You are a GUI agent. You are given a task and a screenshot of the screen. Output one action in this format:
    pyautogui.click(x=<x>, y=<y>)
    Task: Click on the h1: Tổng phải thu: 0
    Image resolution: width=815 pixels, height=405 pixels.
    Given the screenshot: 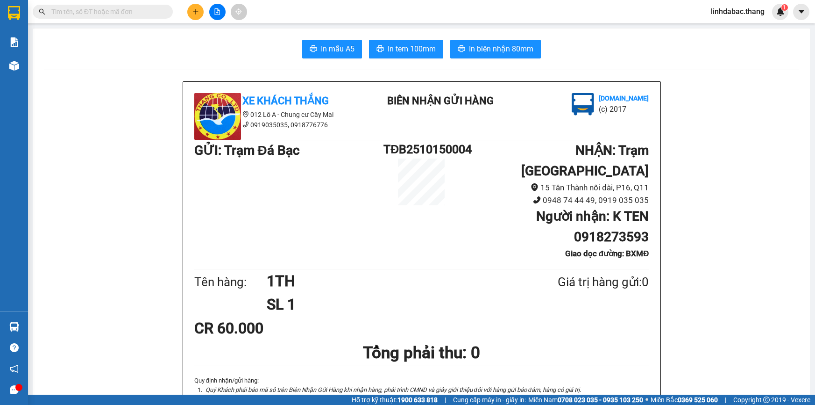 What is the action you would take?
    pyautogui.click(x=422, y=352)
    